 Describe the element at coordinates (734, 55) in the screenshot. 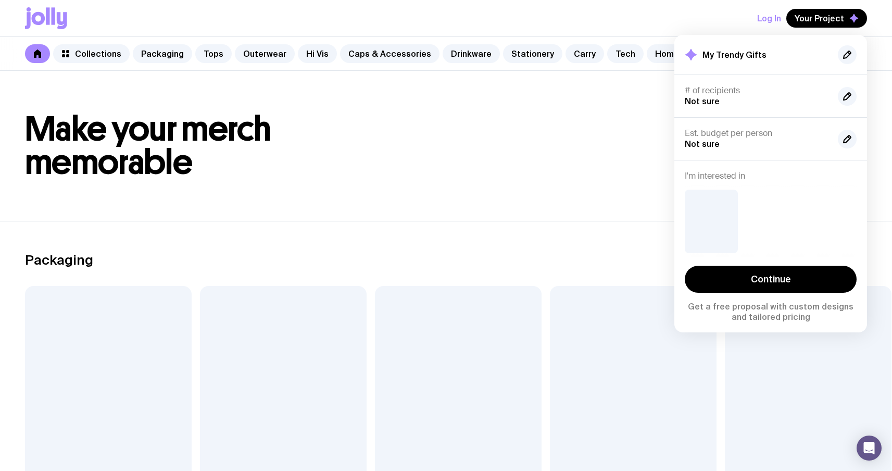

I see `h2: My Trendy Gifts` at that location.